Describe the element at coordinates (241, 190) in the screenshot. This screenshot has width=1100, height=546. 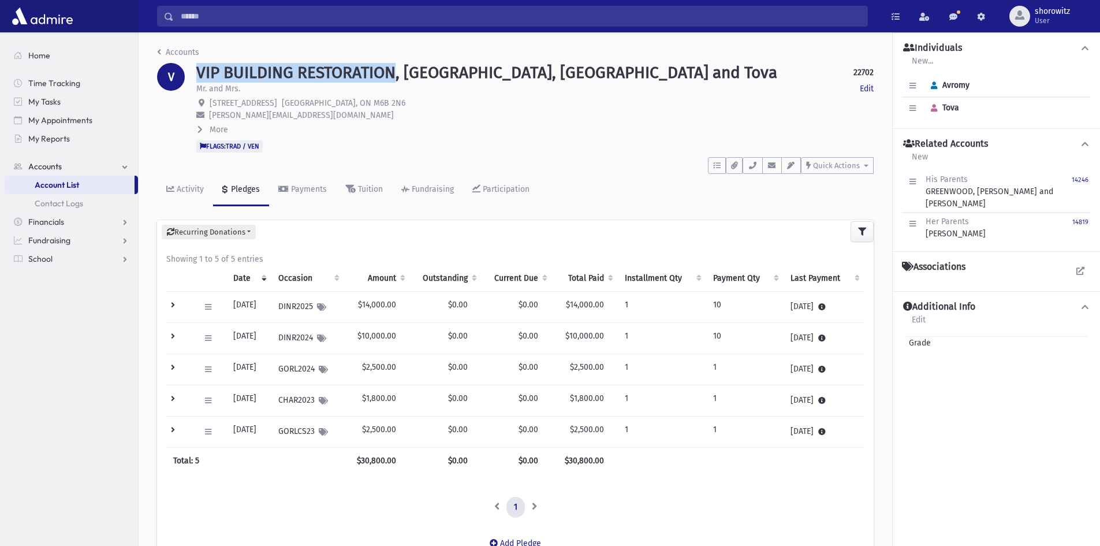
I see `a: Pledges` at that location.